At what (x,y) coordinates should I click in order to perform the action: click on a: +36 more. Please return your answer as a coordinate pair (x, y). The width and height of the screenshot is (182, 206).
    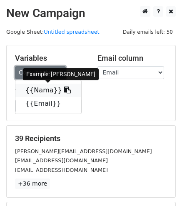
    Looking at the image, I should click on (32, 183).